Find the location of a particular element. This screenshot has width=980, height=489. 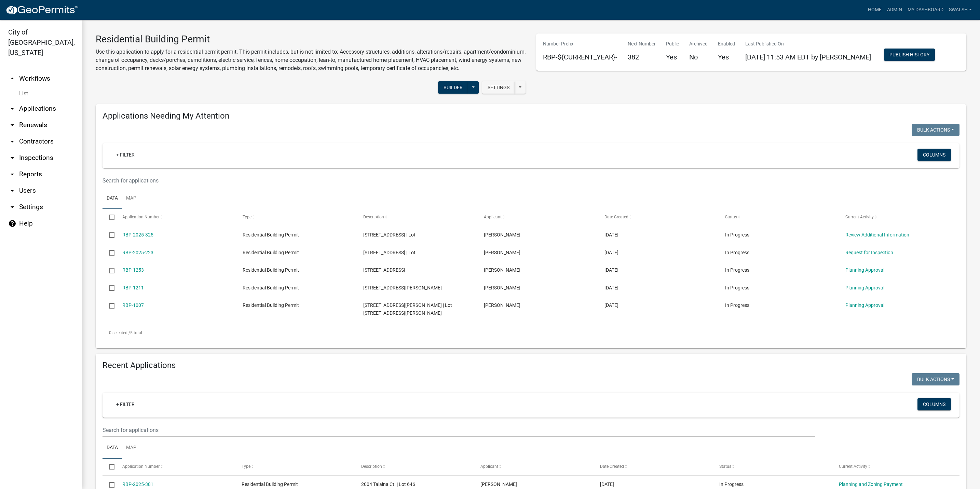

div: 5 total is located at coordinates (531, 333).